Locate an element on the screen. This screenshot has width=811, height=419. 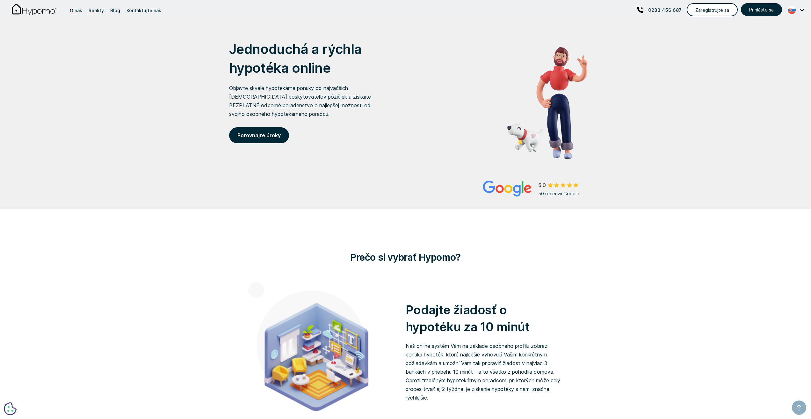
p: Náš online systém Vám na základe osobného profilu zobrazí ponuku hypoték, ktoré najlepšie vyhovuj... is located at coordinates (485, 371).